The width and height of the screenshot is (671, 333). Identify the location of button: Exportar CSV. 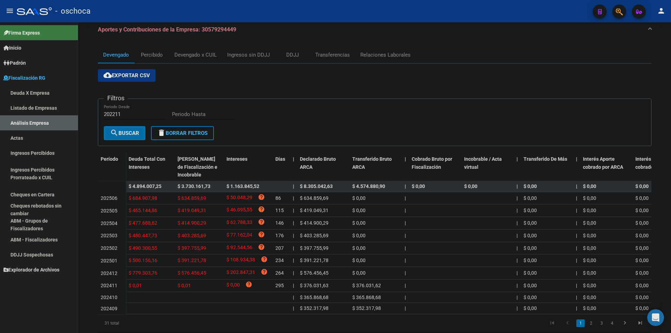
(127, 75).